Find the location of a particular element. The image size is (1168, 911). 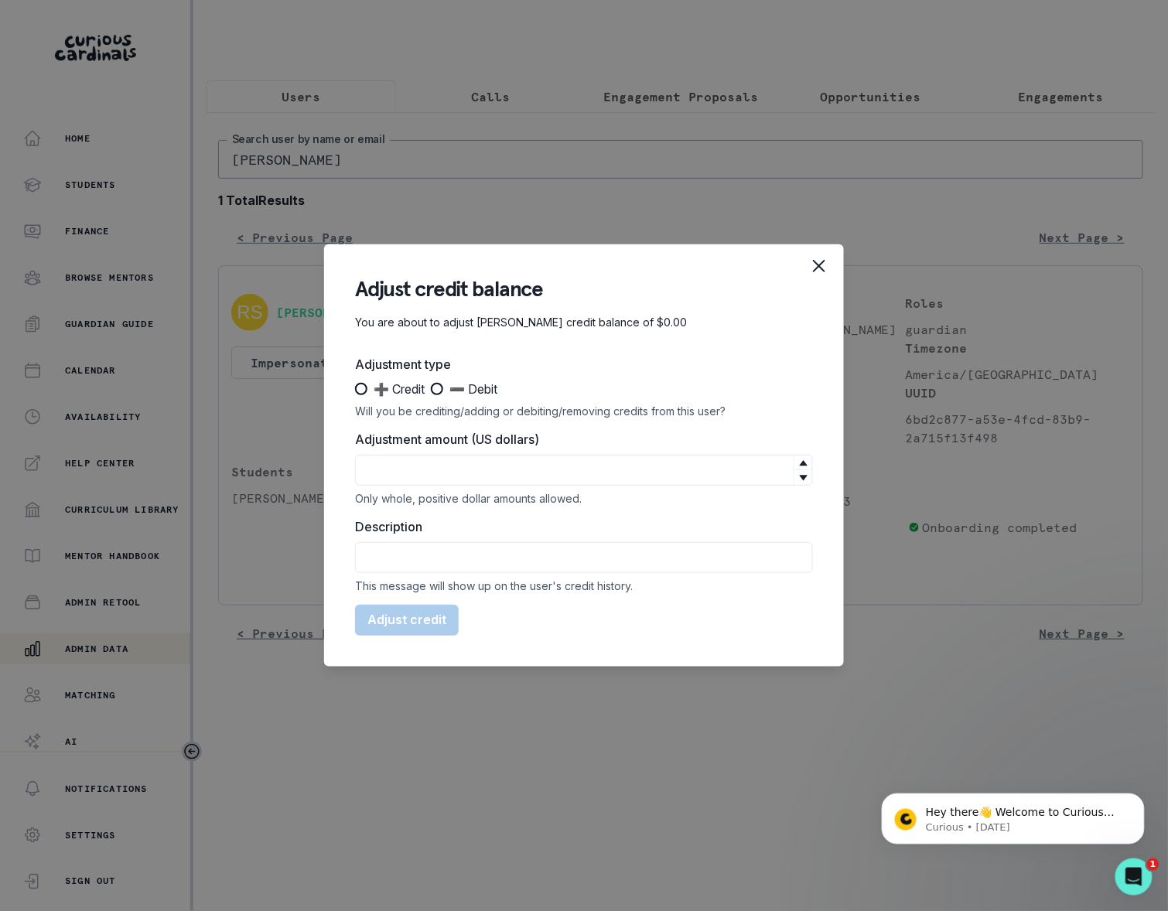

label: Description is located at coordinates (579, 527).